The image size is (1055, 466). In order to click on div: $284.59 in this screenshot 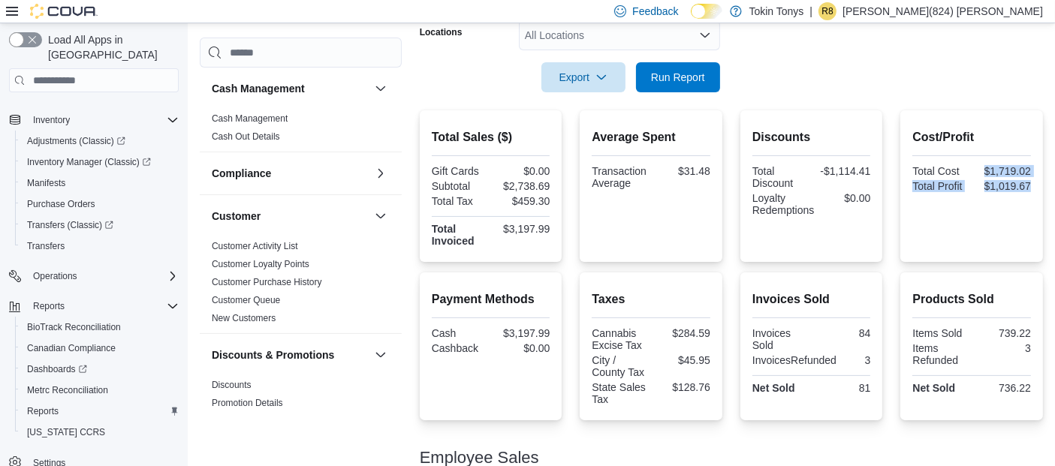, I will do `click(681, 333)`.